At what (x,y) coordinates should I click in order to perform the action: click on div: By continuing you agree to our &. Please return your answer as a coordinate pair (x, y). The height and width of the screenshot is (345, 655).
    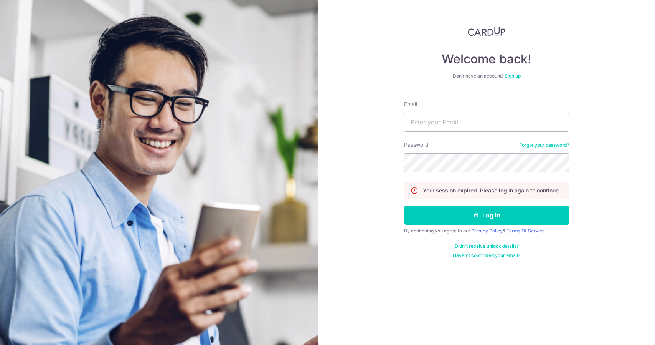
    Looking at the image, I should click on (486, 231).